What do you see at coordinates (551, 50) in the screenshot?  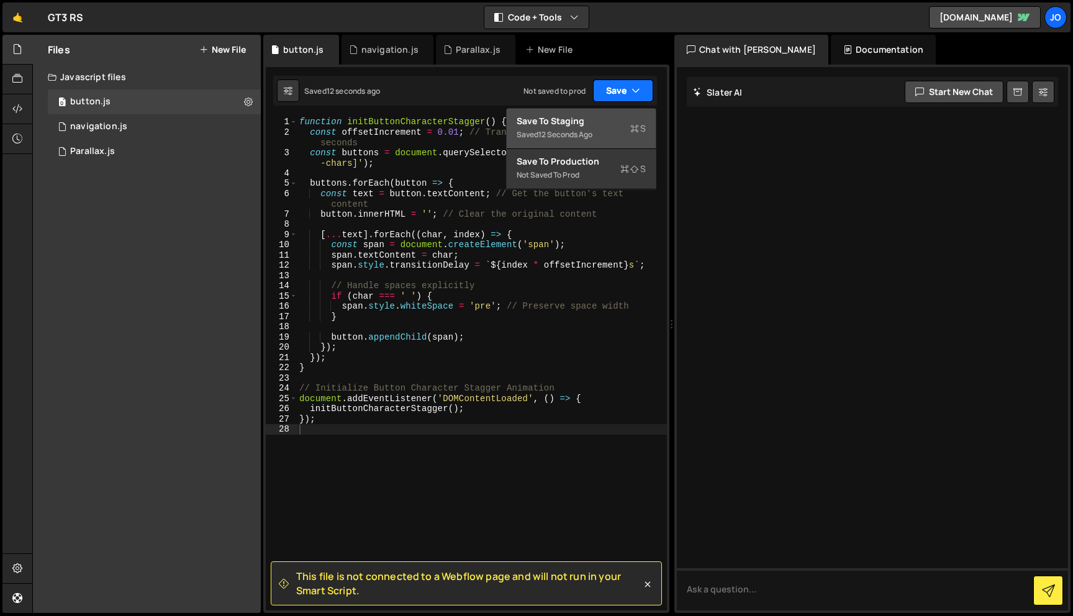 I see `div: New File` at bounding box center [551, 50].